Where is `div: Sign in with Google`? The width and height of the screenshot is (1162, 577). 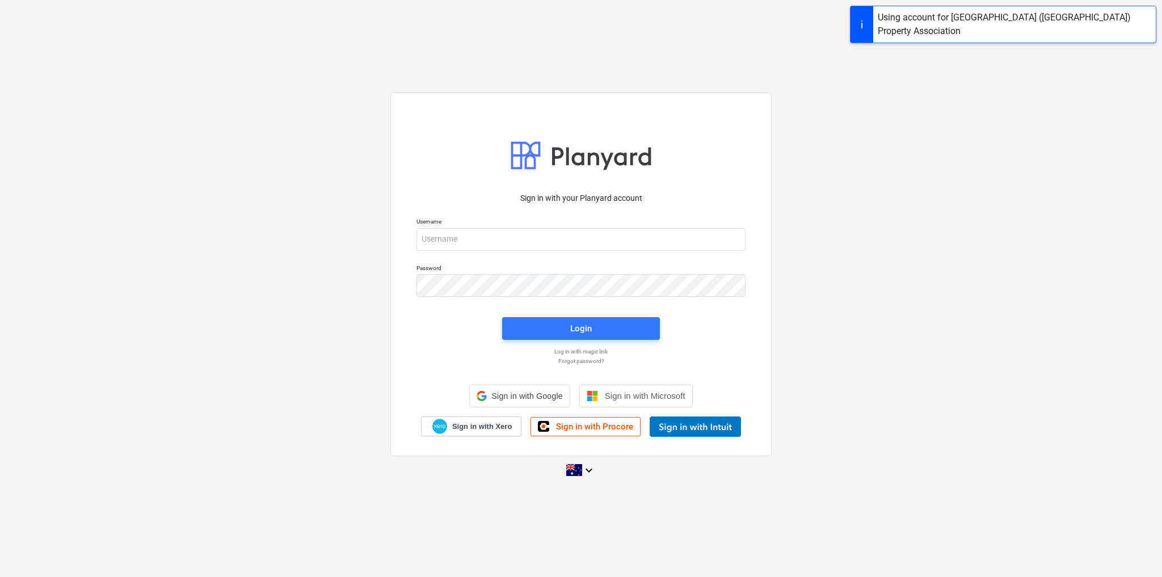 div: Sign in with Google is located at coordinates (519, 396).